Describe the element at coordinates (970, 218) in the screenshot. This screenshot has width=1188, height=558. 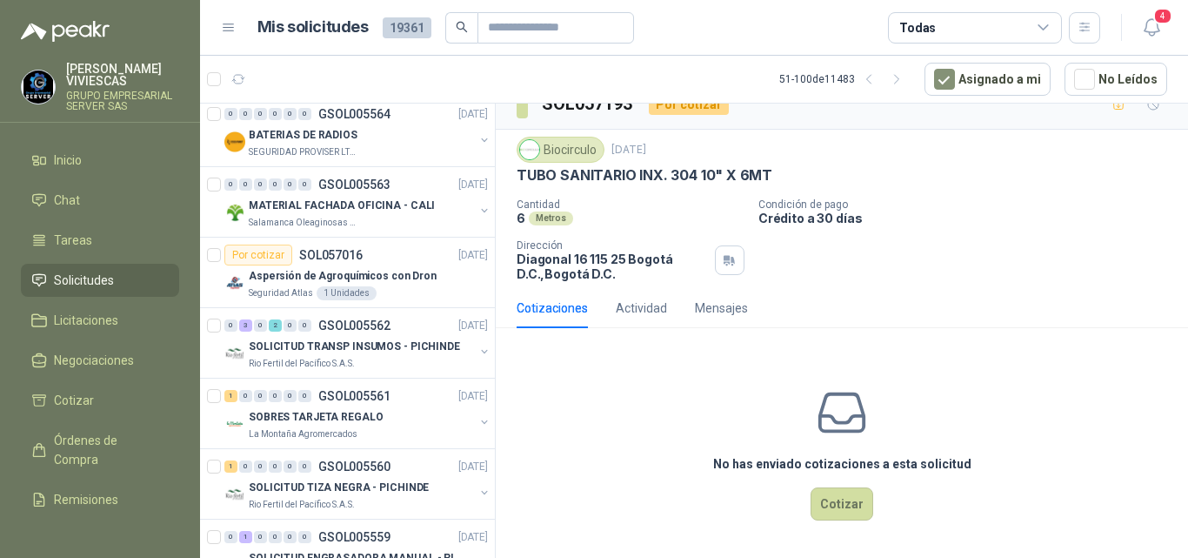
I see `p: Crédito a 30 días` at that location.